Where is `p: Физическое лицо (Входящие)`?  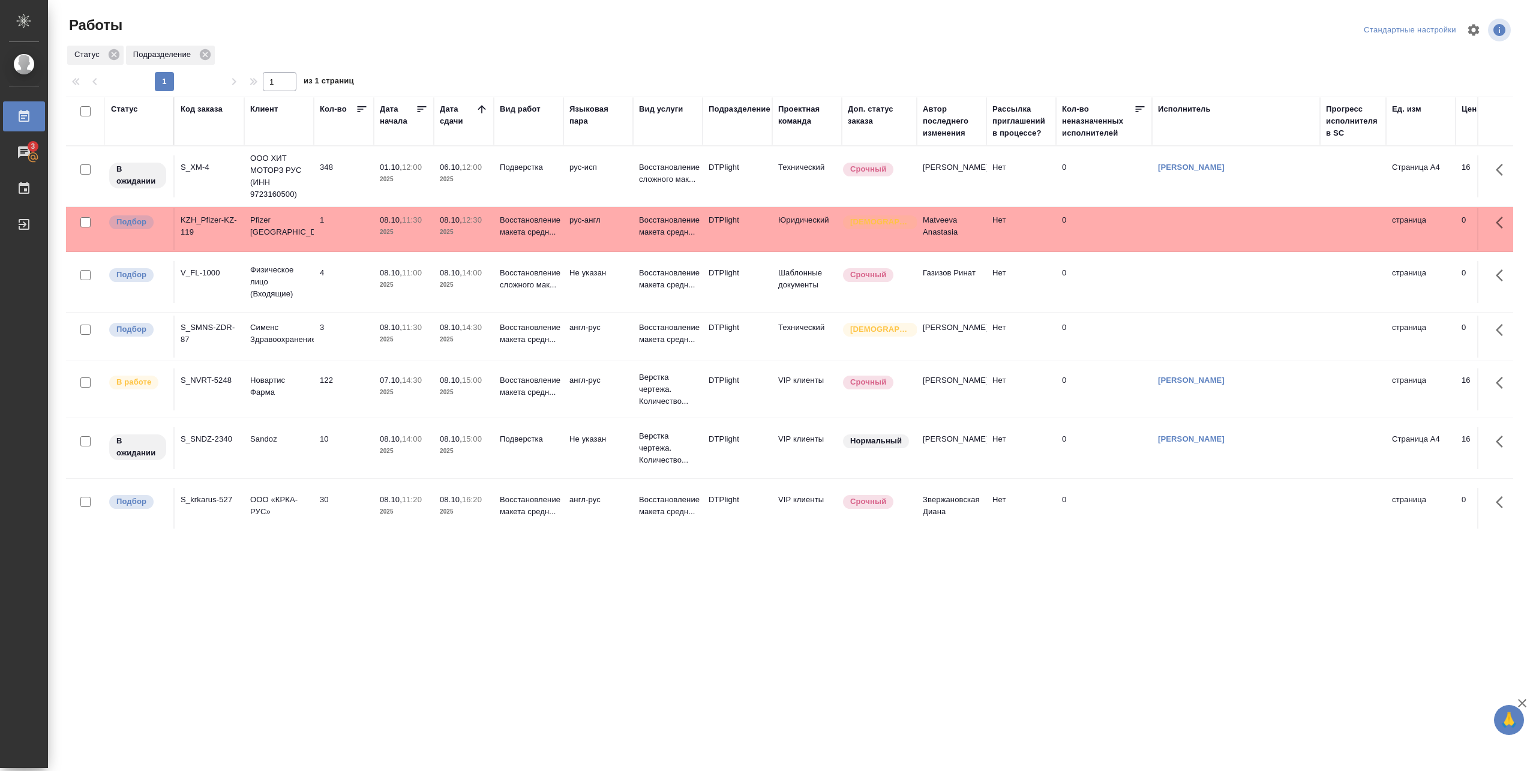 p: Физическое лицо (Входящие) is located at coordinates (279, 282).